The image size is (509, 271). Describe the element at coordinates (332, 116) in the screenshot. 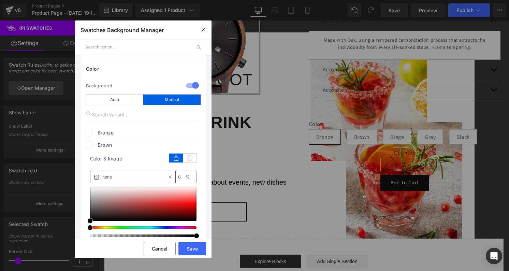

I see `span: Gray` at that location.